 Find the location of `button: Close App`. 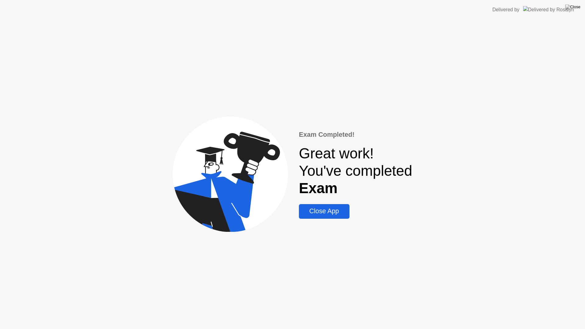

button: Close App is located at coordinates (324, 211).